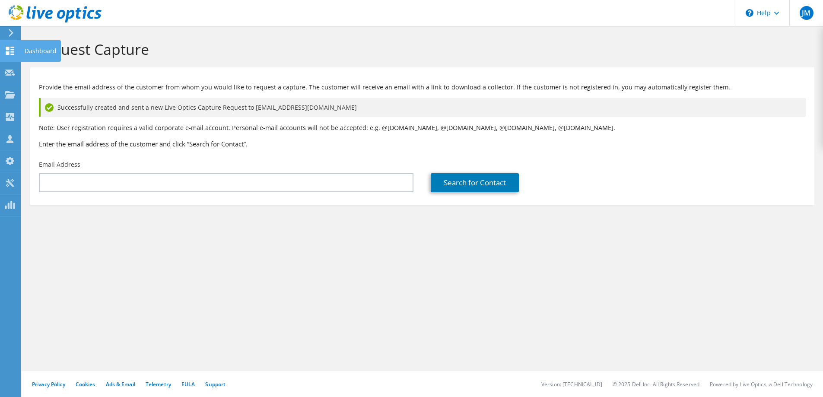  What do you see at coordinates (475, 183) in the screenshot?
I see `a: Search for Contact` at bounding box center [475, 183].